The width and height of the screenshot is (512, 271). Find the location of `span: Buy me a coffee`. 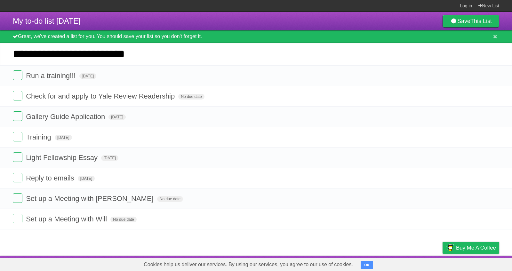

span: Buy me a coffee is located at coordinates (476, 248).